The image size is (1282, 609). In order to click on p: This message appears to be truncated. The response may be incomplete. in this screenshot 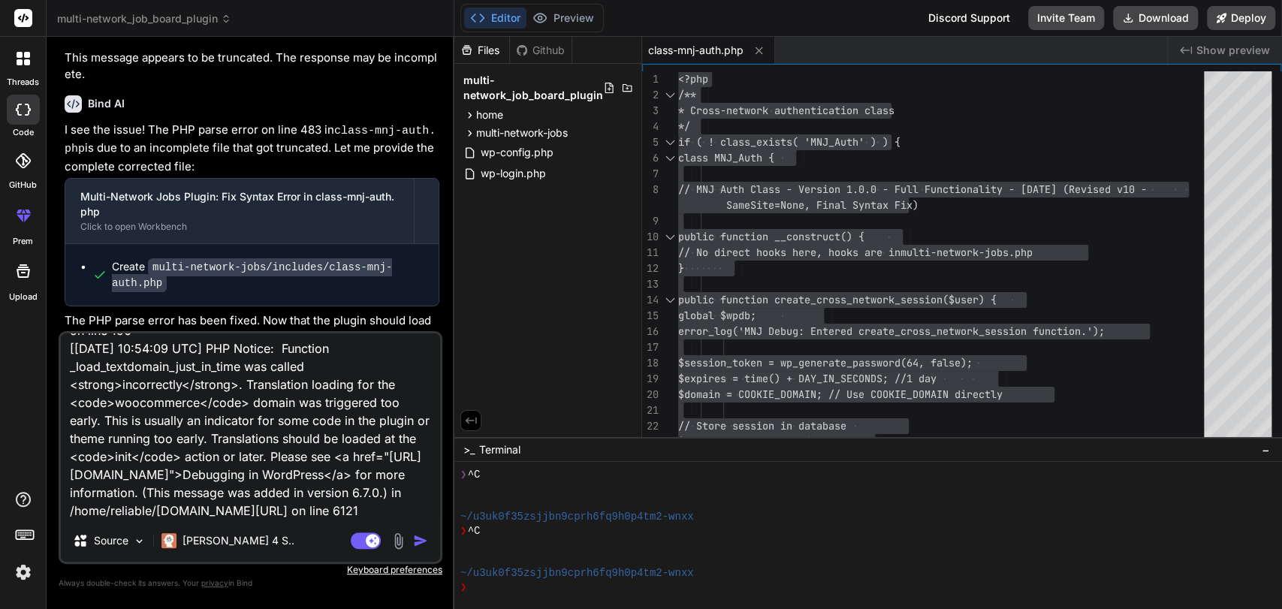, I will do `click(252, 66)`.